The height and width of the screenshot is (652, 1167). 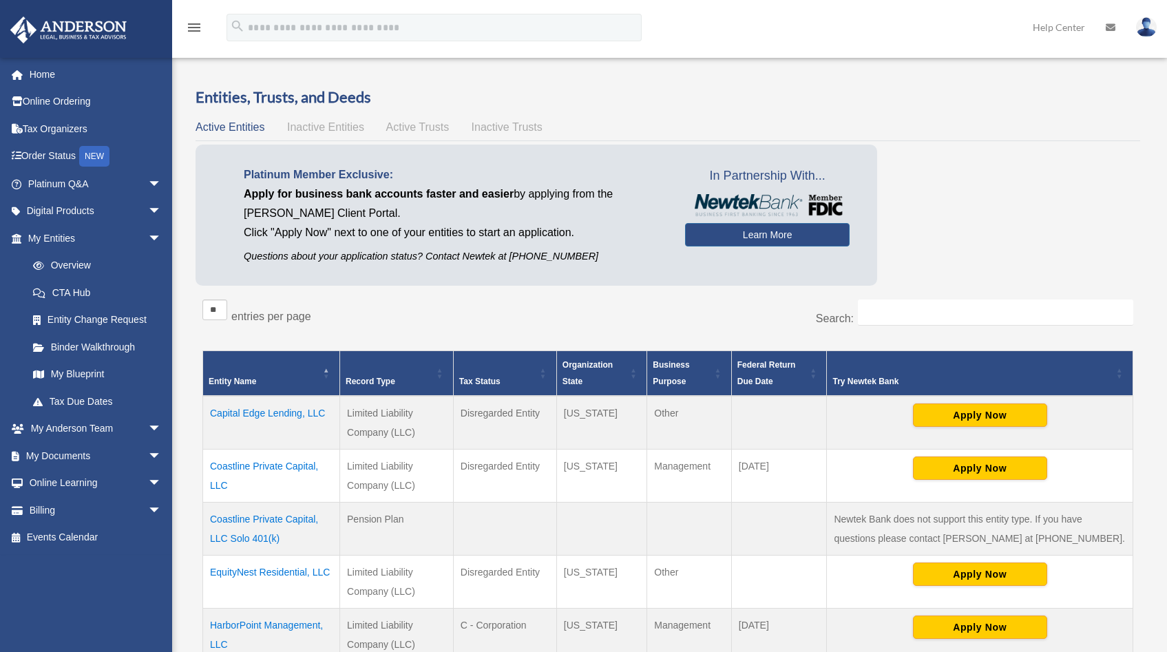 I want to click on a: Online Learningarrow_drop_down, so click(x=96, y=483).